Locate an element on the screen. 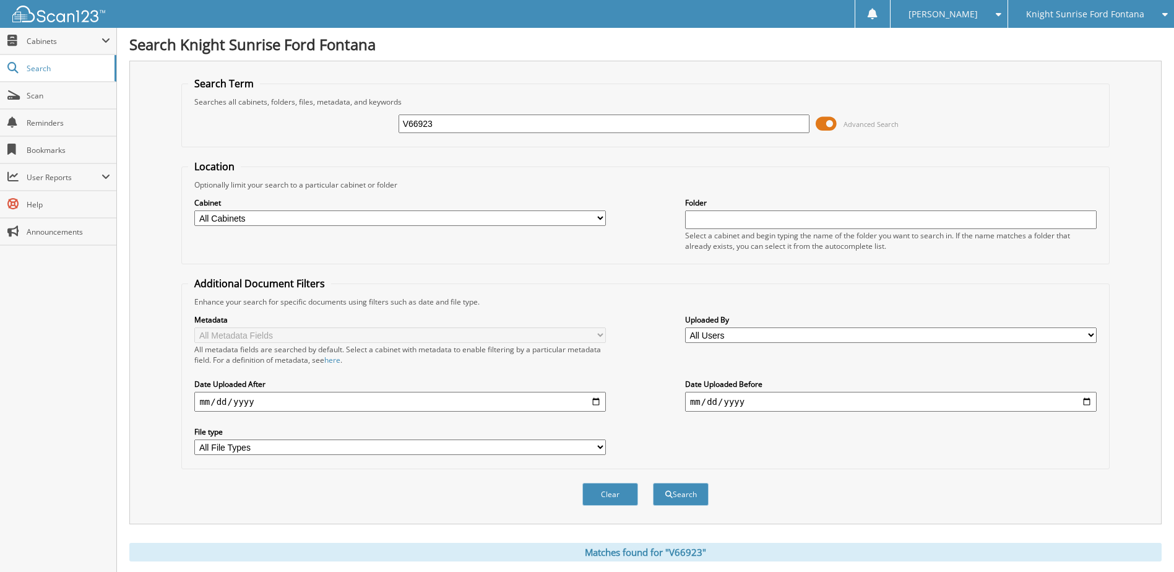 This screenshot has height=572, width=1174. div: Matches found for "V66923" is located at coordinates (645, 552).